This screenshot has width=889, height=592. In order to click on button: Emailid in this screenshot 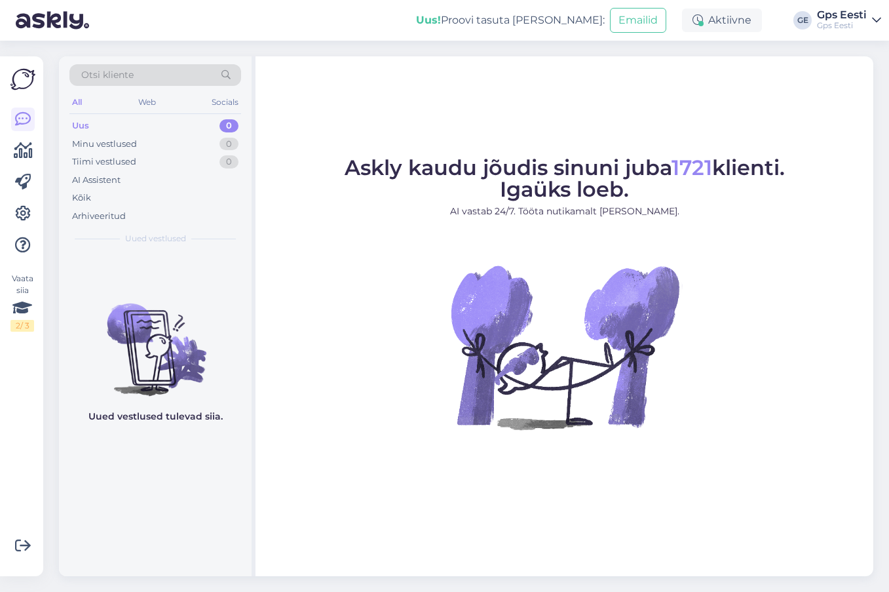, I will do `click(638, 20)`.